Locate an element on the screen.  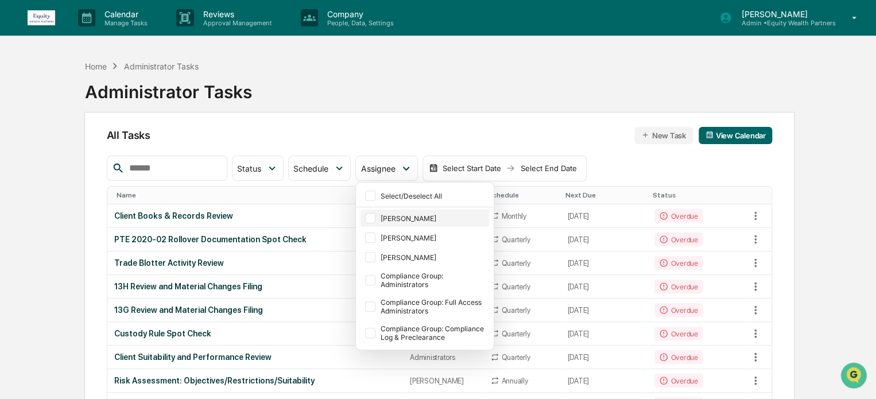
img: logo is located at coordinates (41, 18).